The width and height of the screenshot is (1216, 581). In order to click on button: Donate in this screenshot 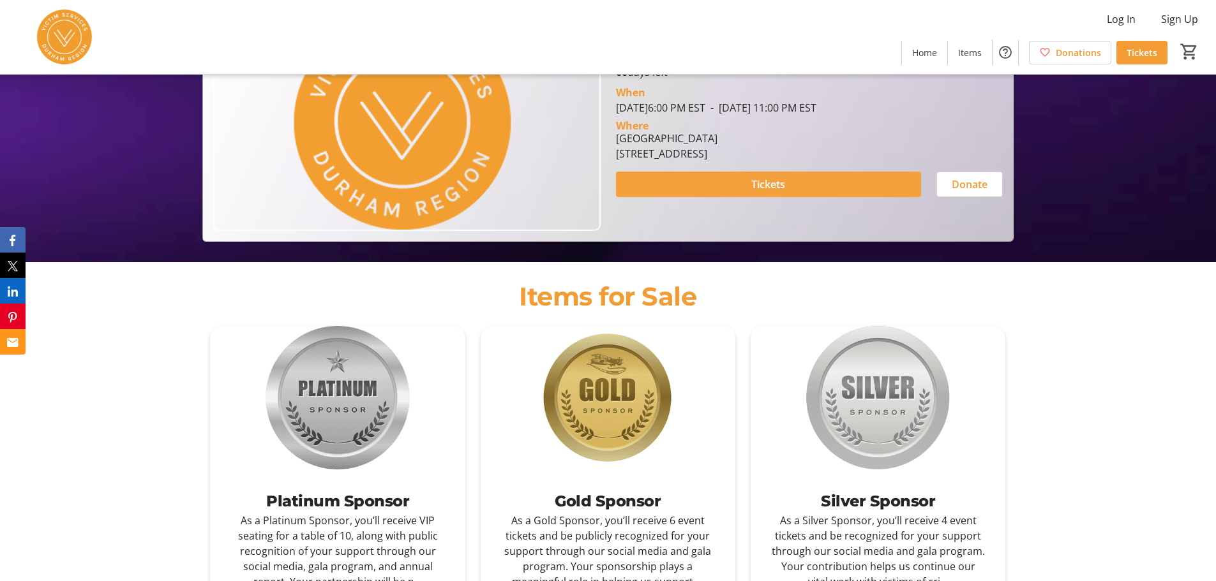, I will do `click(969, 184)`.